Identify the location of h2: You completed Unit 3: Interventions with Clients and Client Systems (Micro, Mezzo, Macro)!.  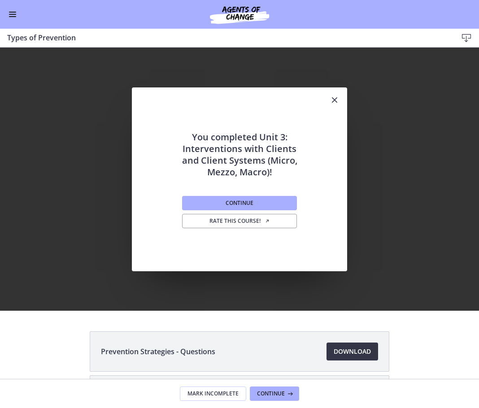
(239, 146).